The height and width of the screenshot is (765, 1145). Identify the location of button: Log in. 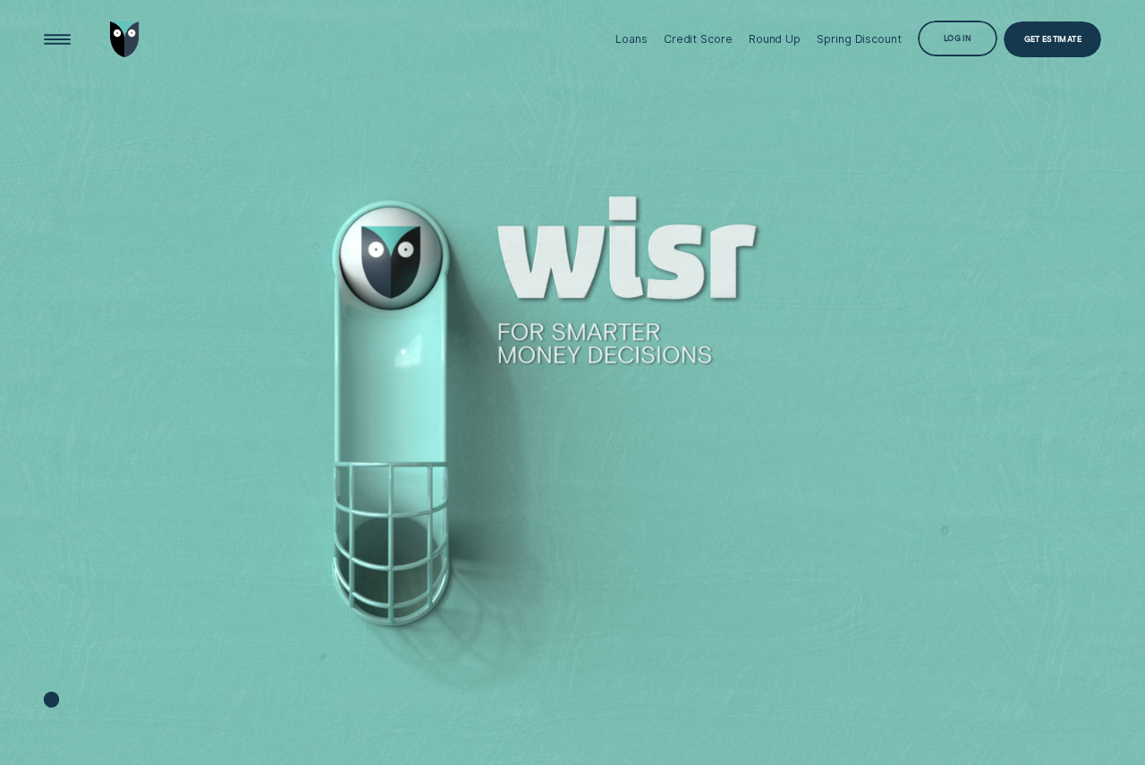
(957, 38).